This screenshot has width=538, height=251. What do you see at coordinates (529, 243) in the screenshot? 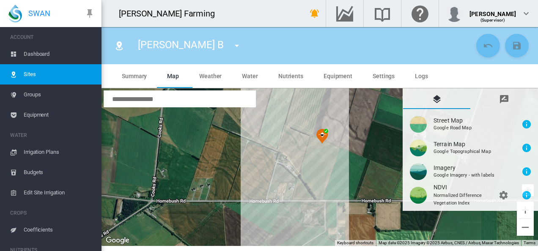
I see `a: Terms` at bounding box center [529, 243].